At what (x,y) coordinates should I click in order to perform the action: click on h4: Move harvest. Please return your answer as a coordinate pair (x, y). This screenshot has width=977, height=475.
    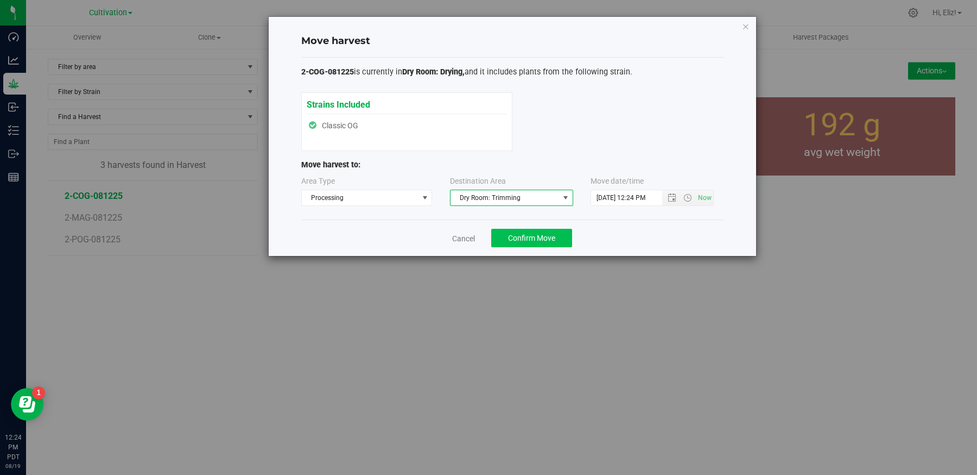
    Looking at the image, I should click on (513, 41).